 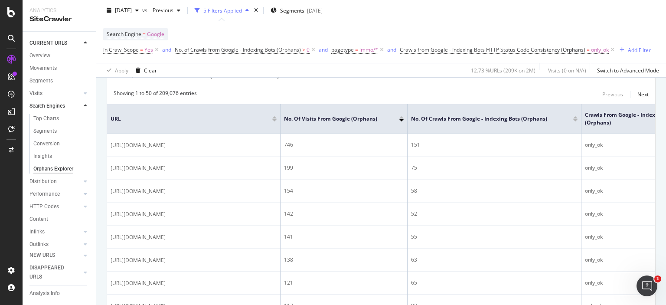 What do you see at coordinates (634, 50) in the screenshot?
I see `button: Add Filter` at bounding box center [634, 50].